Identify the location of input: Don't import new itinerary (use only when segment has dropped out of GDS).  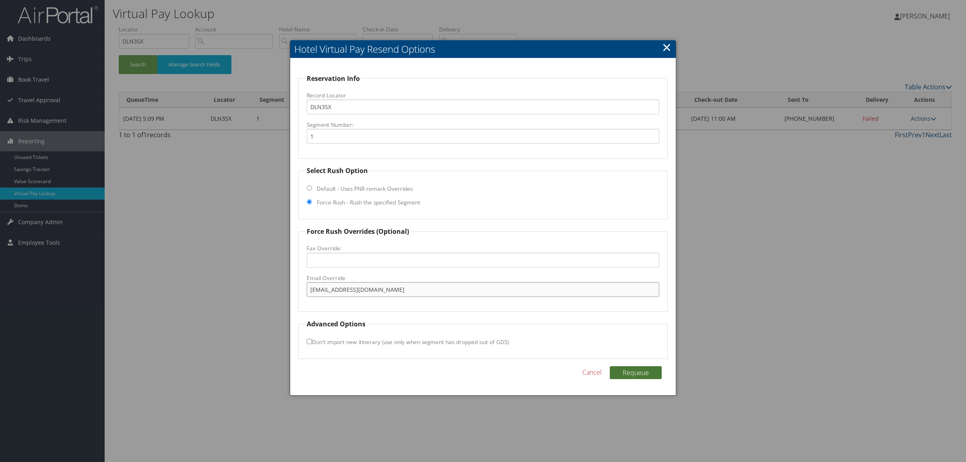
(309, 341).